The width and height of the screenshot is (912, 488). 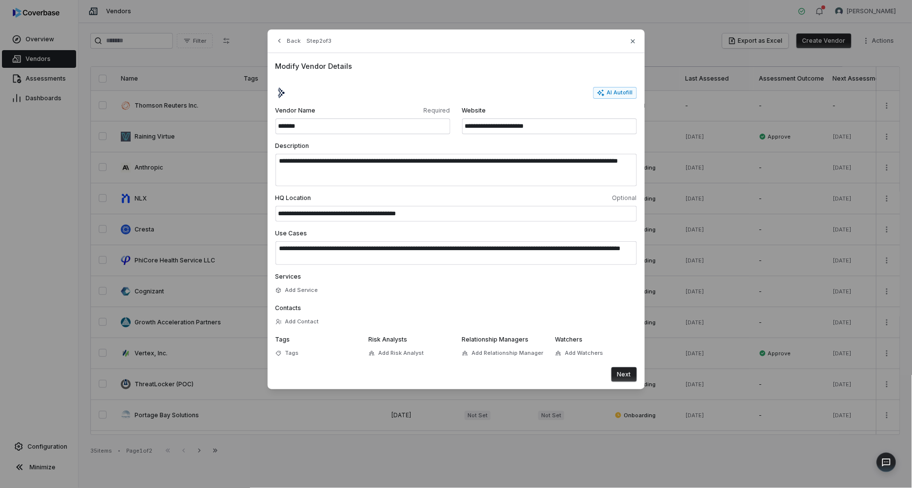 What do you see at coordinates (496, 339) in the screenshot?
I see `span: Relationship Managers` at bounding box center [496, 339].